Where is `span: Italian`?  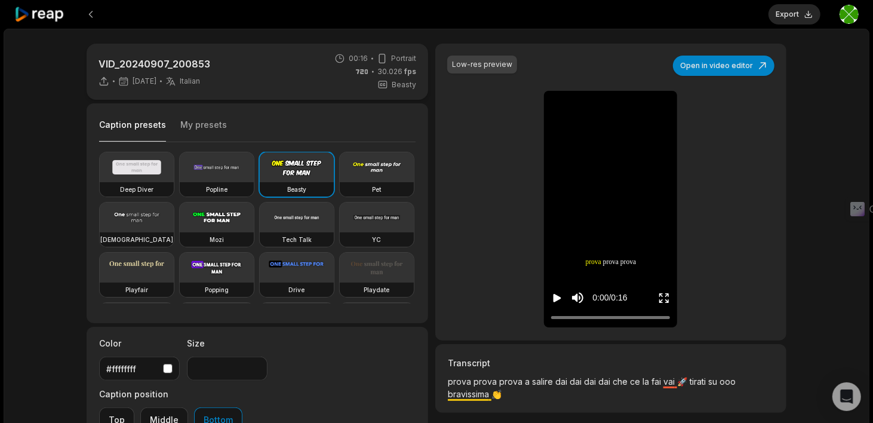
span: Italian is located at coordinates (190, 81).